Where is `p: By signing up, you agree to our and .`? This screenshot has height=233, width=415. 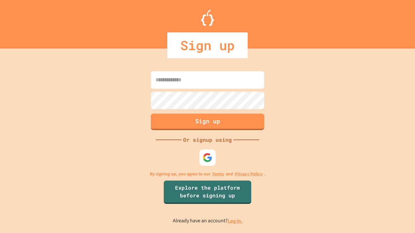
p: By signing up, you agree to our and . is located at coordinates (207, 174).